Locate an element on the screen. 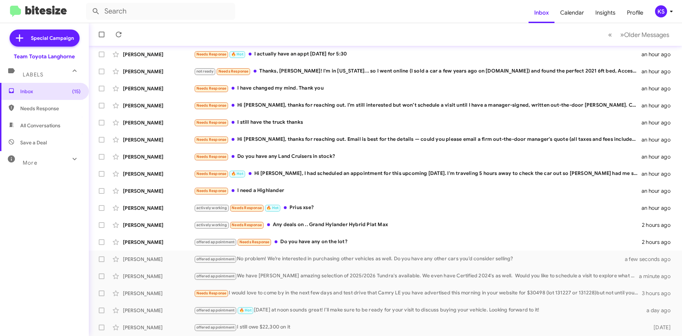  a: Profile is located at coordinates (635, 13).